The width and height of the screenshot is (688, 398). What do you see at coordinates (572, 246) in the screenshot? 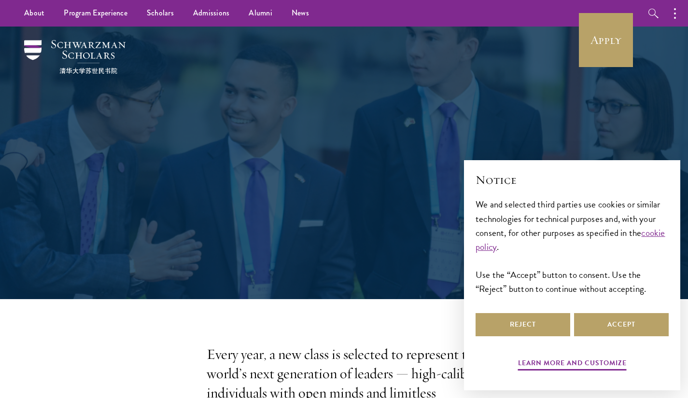
I see `div: We and selected third parties use cookies or similar technologies for technical purposes and, wit...` at bounding box center [572, 246].